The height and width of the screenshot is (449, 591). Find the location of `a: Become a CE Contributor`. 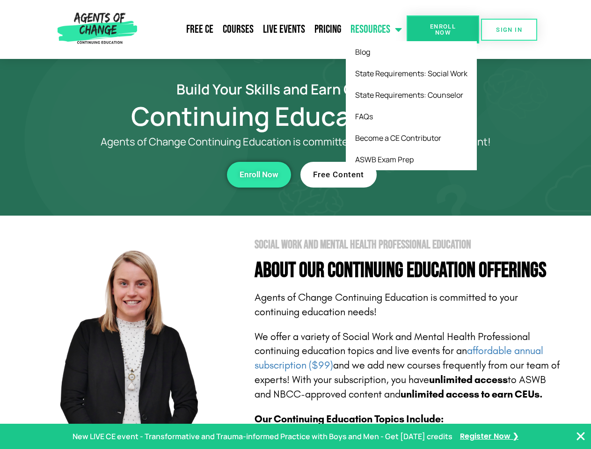

a: Become a CE Contributor is located at coordinates (411, 138).